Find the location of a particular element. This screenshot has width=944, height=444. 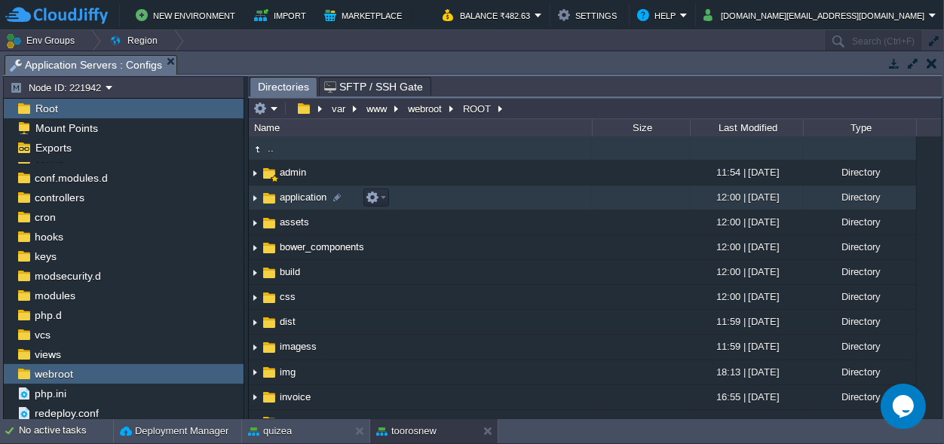

span: Application Servers : Configs is located at coordinates (86, 65).